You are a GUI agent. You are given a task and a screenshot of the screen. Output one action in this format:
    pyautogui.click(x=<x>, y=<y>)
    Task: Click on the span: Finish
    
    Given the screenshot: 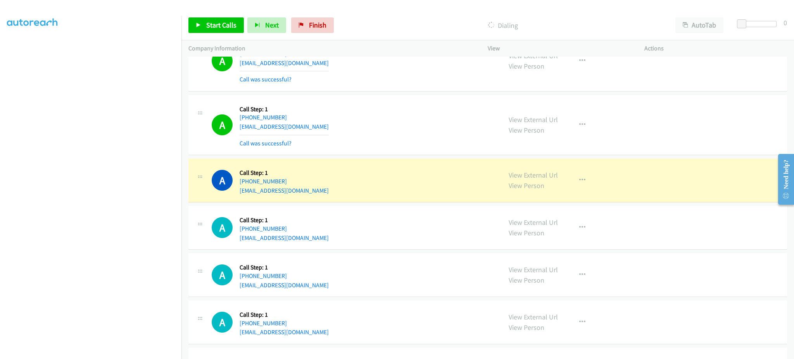 What is the action you would take?
    pyautogui.click(x=318, y=25)
    